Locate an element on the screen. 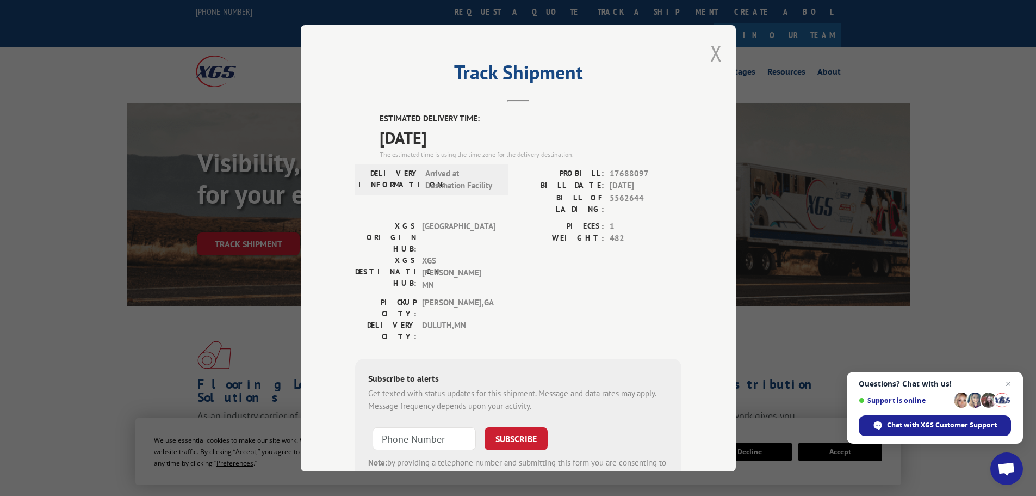 The width and height of the screenshot is (1036, 496). strong: Note: is located at coordinates (377, 462).